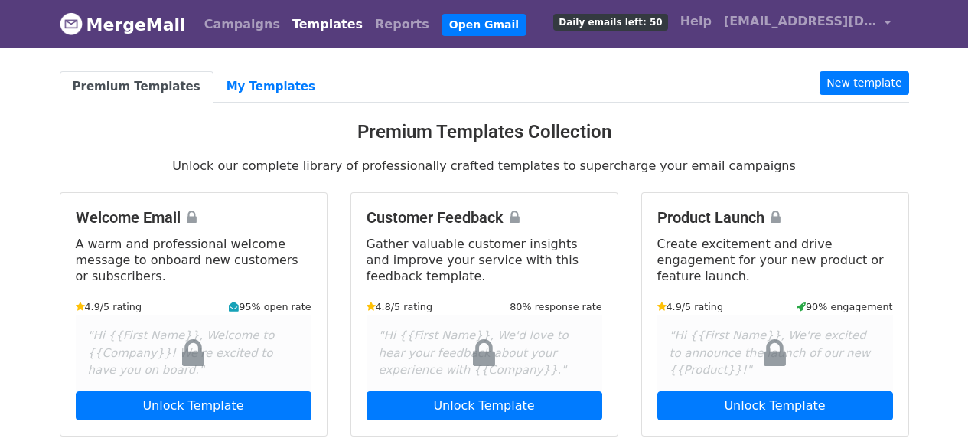 The width and height of the screenshot is (968, 448). What do you see at coordinates (271, 86) in the screenshot?
I see `a: My Templates` at bounding box center [271, 86].